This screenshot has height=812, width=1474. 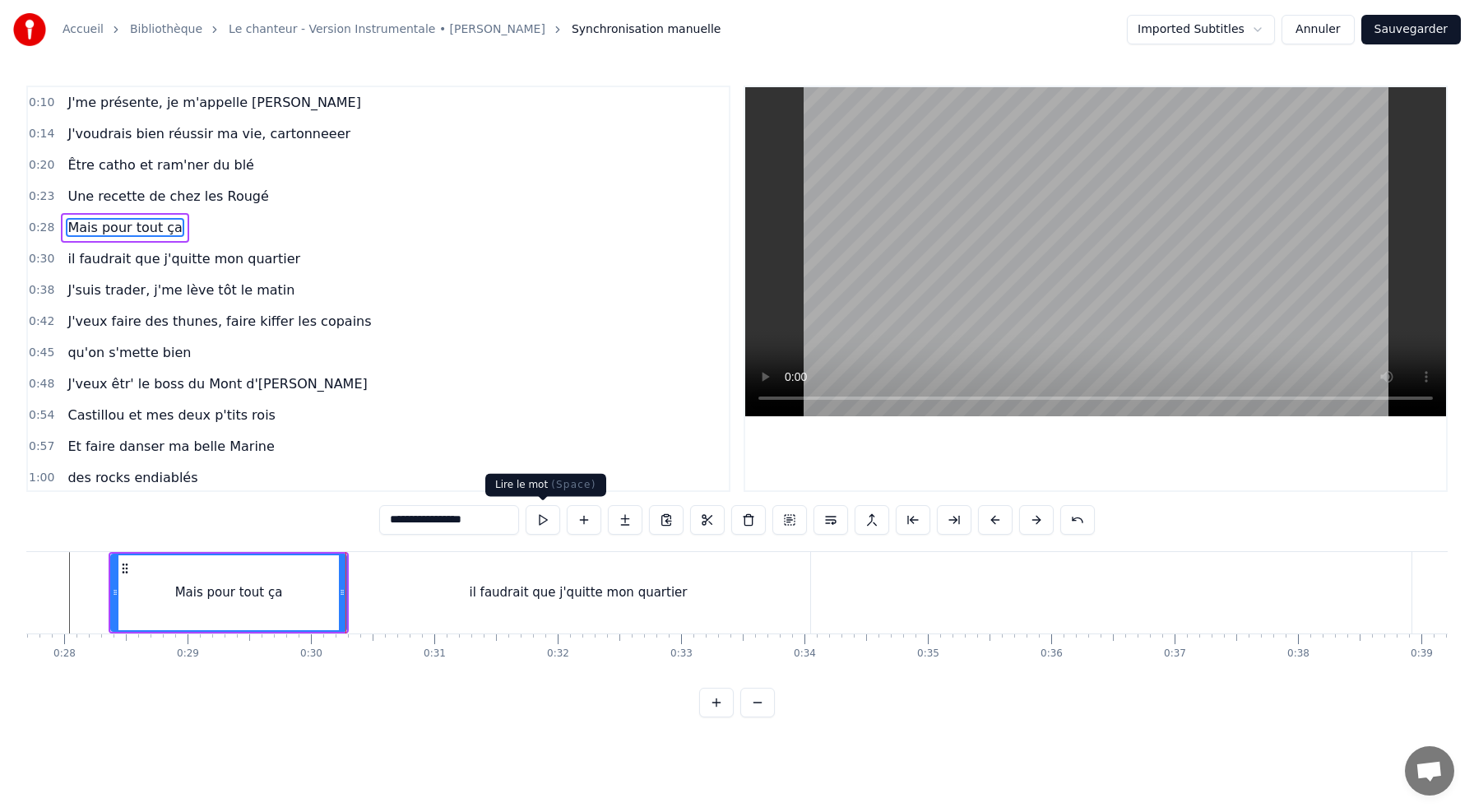 I want to click on span: 0:23, so click(x=41, y=197).